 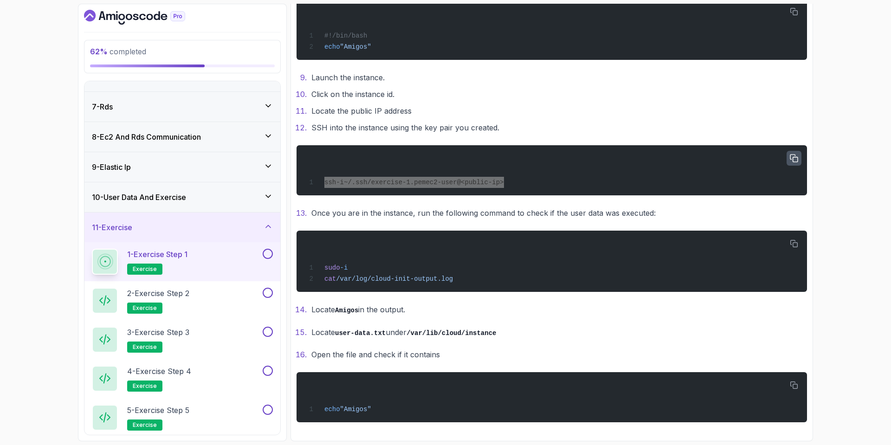 What do you see at coordinates (498, 182) in the screenshot?
I see `span: p` at bounding box center [498, 182].